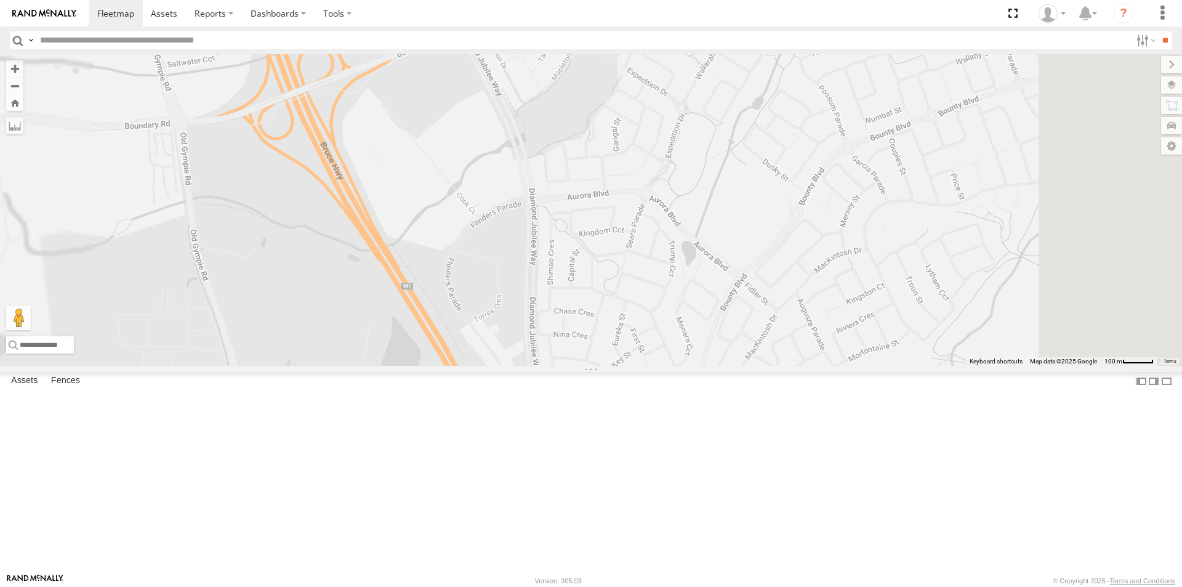 The width and height of the screenshot is (1182, 587). What do you see at coordinates (1113, 361) in the screenshot?
I see `span: 100 m` at bounding box center [1113, 361].